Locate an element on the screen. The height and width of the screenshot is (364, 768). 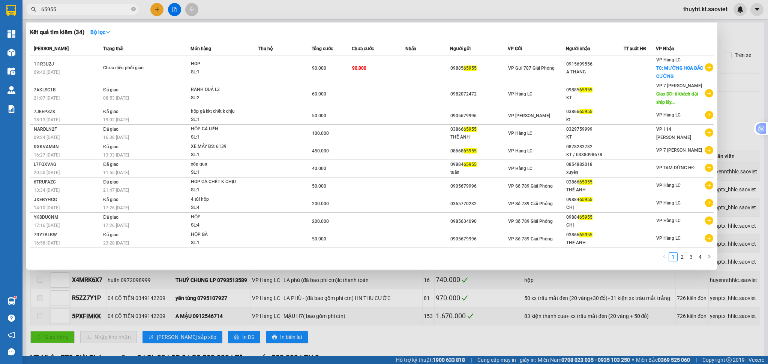
button: left is located at coordinates (664, 257).